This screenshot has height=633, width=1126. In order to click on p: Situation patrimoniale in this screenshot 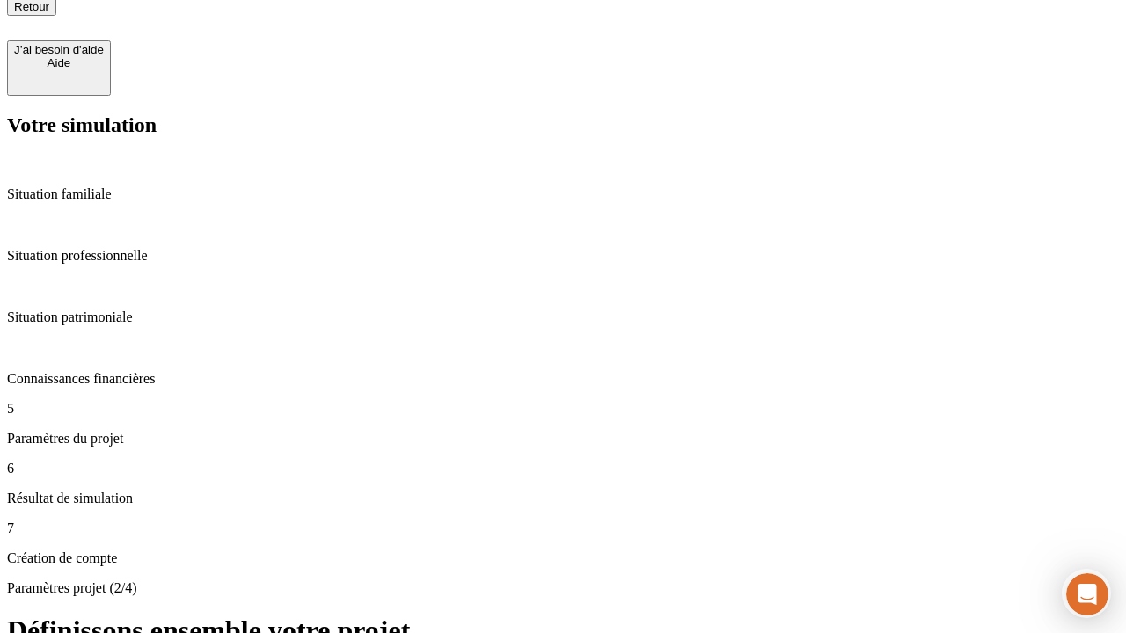, I will do `click(563, 317)`.